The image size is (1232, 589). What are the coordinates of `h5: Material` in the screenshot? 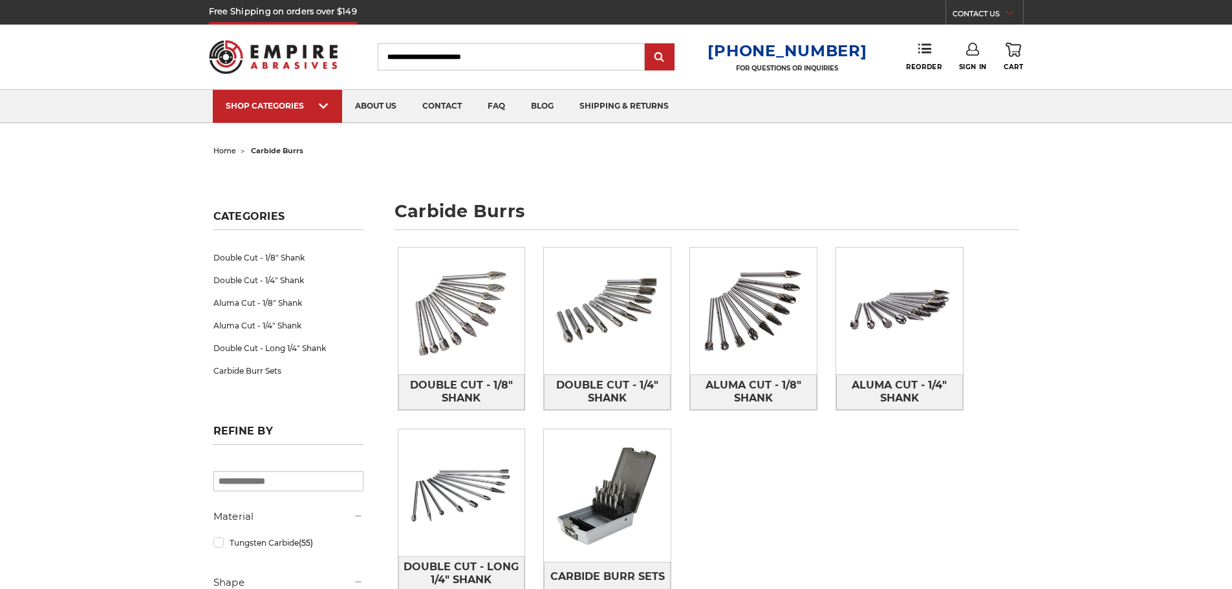 It's located at (288, 517).